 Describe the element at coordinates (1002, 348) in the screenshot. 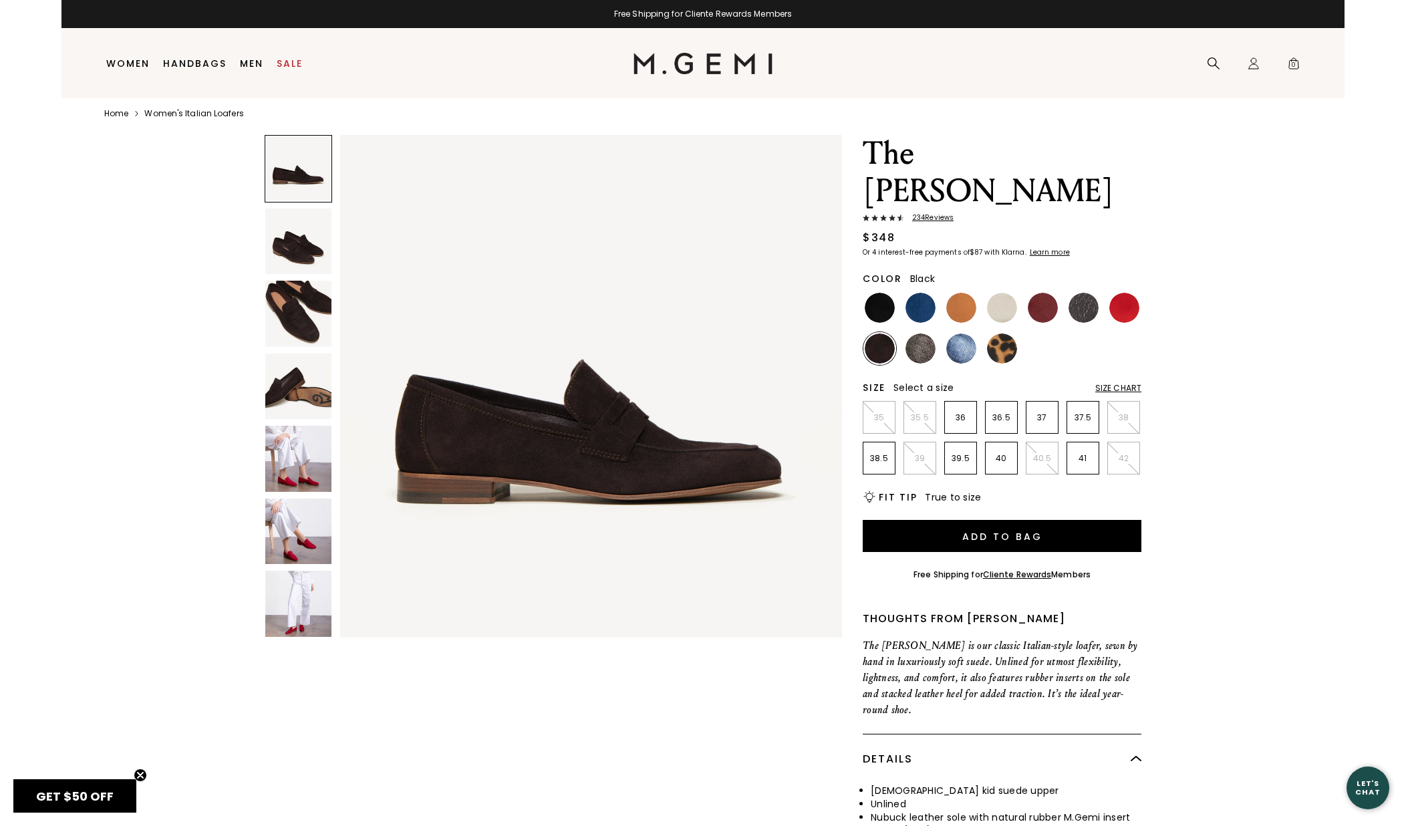

I see `img: Leopard` at that location.